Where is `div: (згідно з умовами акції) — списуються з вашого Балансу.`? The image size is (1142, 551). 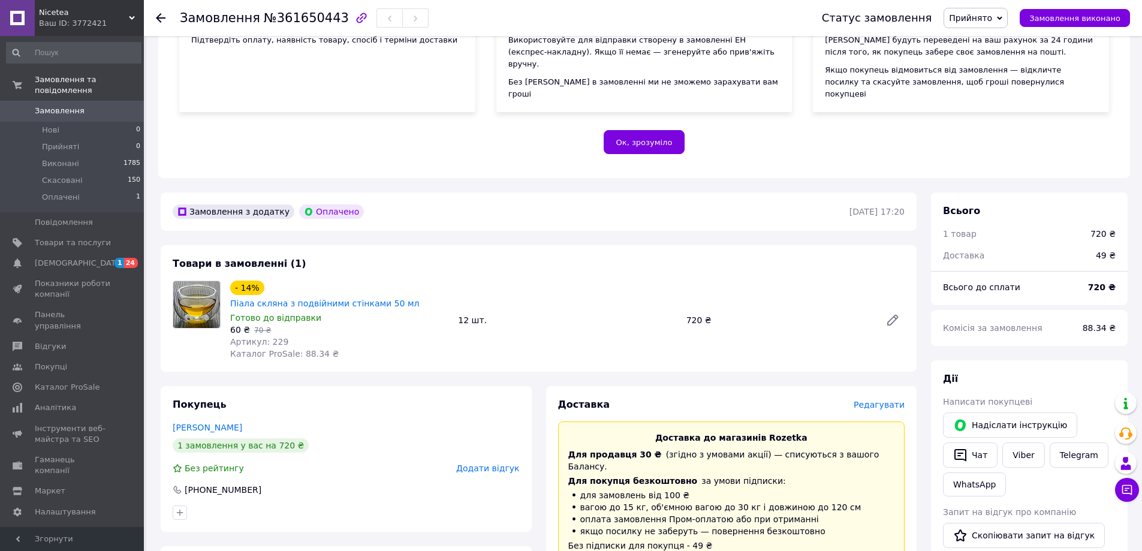
div: (згідно з умовами акції) — списуються з вашого Балансу. is located at coordinates (731, 460).